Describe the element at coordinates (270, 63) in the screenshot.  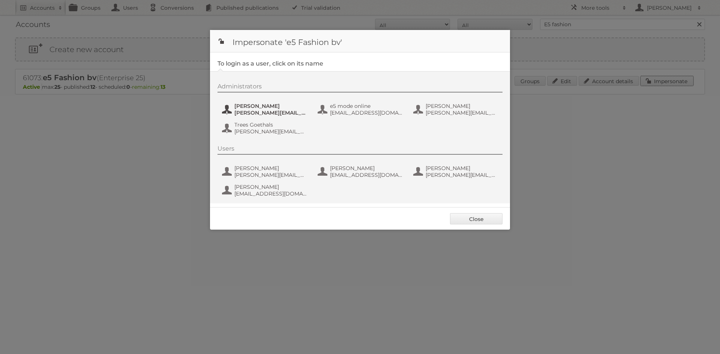
I see `legend: To login as a user, click on its name` at that location.